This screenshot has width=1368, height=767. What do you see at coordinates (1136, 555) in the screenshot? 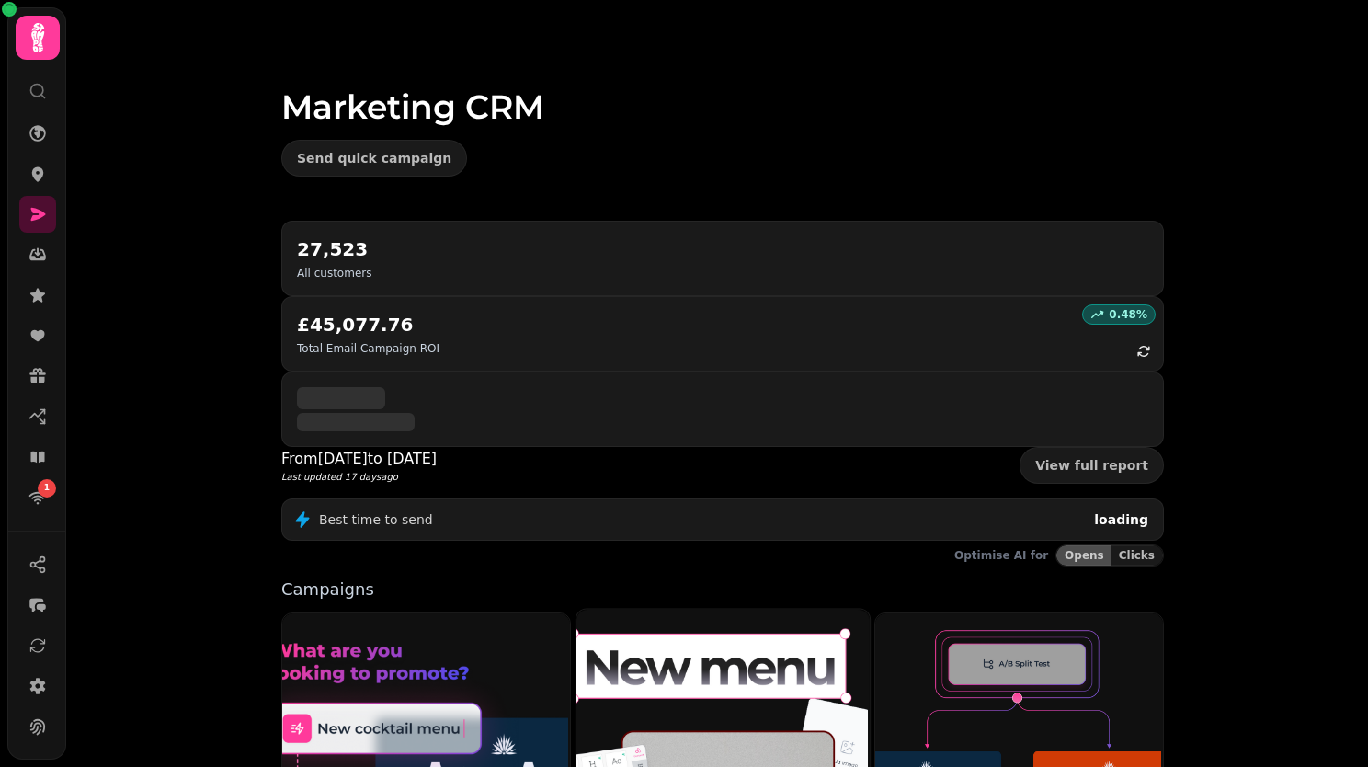
I see `span: Clicks` at bounding box center [1136, 555].